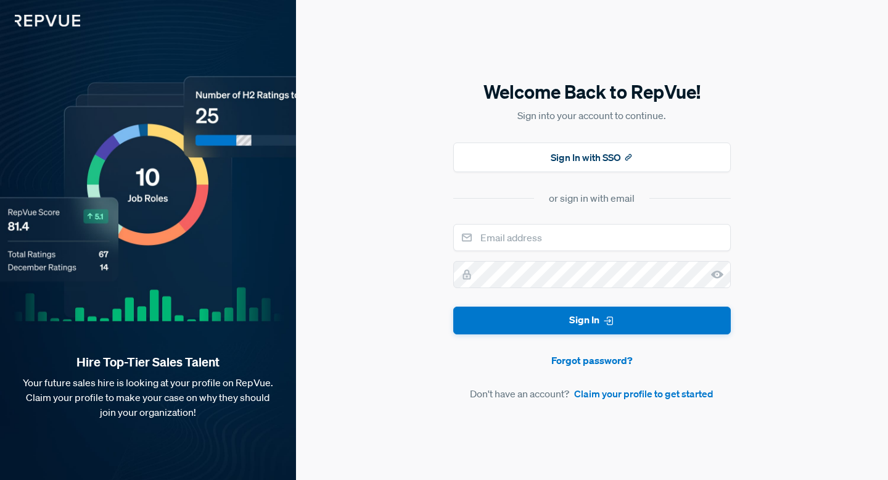 The height and width of the screenshot is (480, 888). Describe the element at coordinates (592, 92) in the screenshot. I see `h5: Welcome Back to RepVue!` at that location.